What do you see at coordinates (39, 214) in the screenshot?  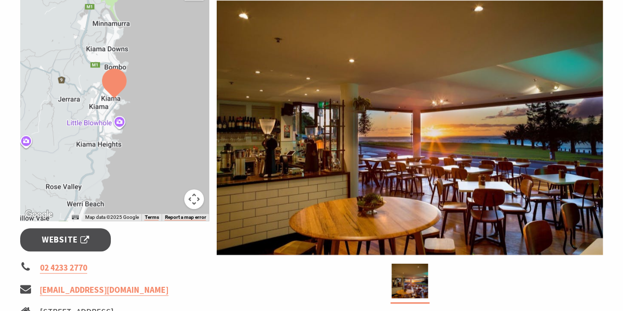 I see `img: Google` at bounding box center [39, 214].